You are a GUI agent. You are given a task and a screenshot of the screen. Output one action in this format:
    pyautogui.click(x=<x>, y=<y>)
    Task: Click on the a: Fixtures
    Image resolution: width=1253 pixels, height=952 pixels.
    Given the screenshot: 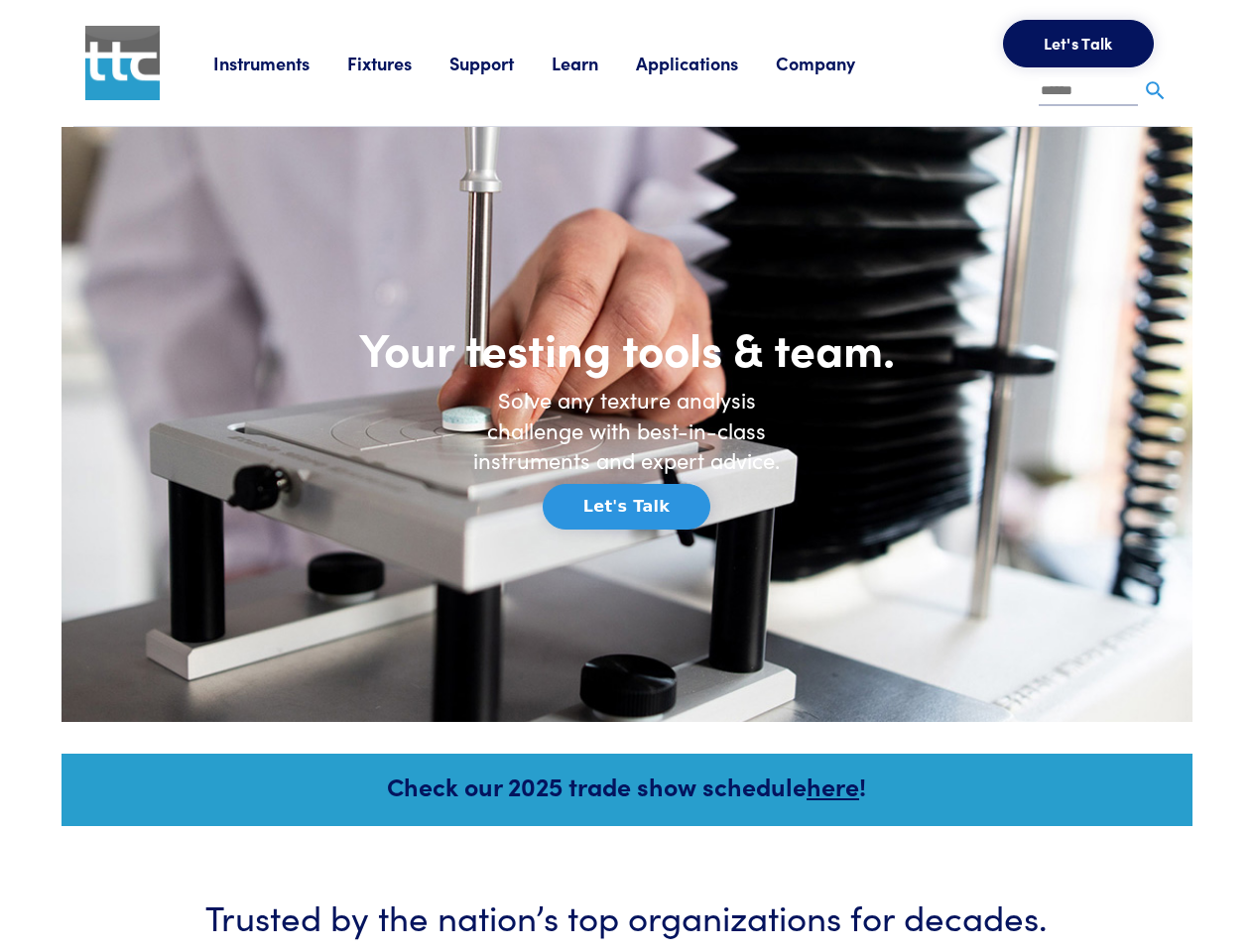 What is the action you would take?
    pyautogui.click(x=398, y=63)
    